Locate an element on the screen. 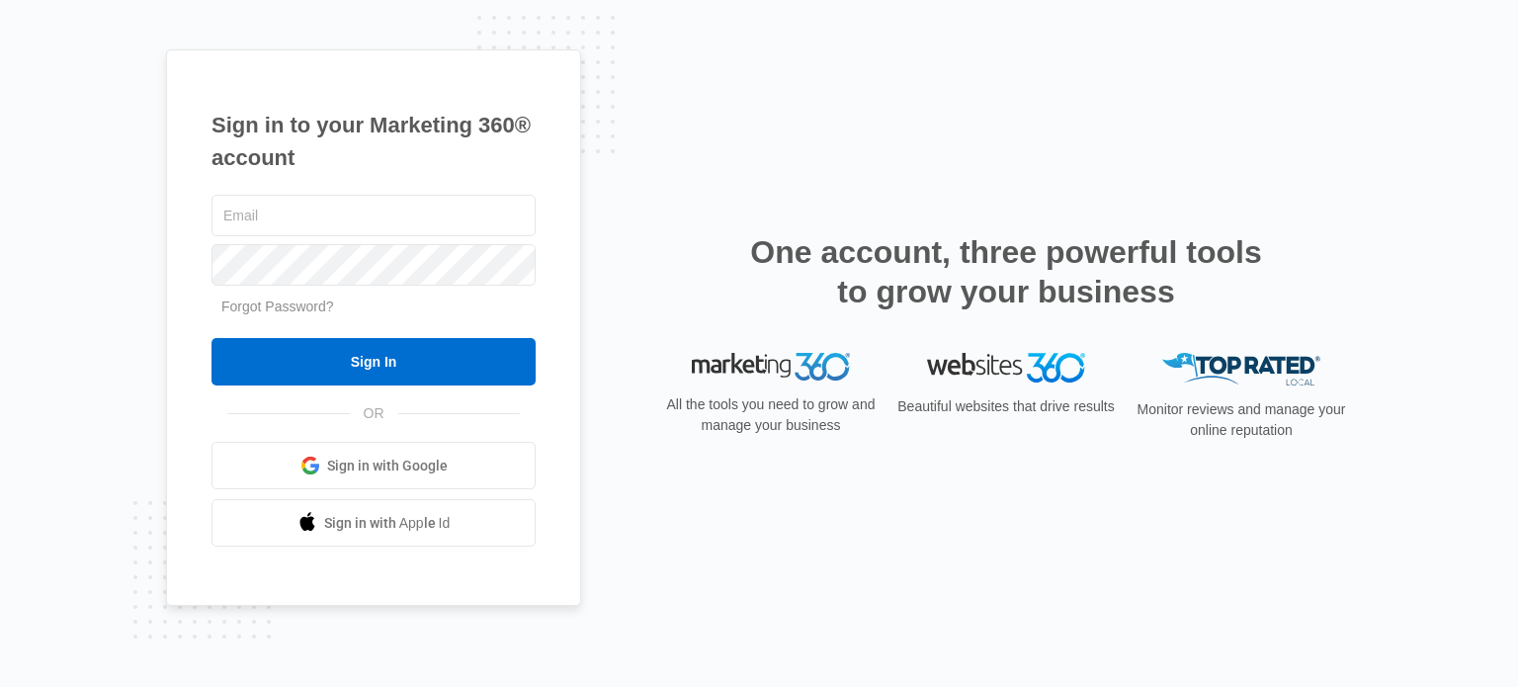 Image resolution: width=1518 pixels, height=687 pixels. p: All the tools you need to grow and manage your business is located at coordinates (771, 415).